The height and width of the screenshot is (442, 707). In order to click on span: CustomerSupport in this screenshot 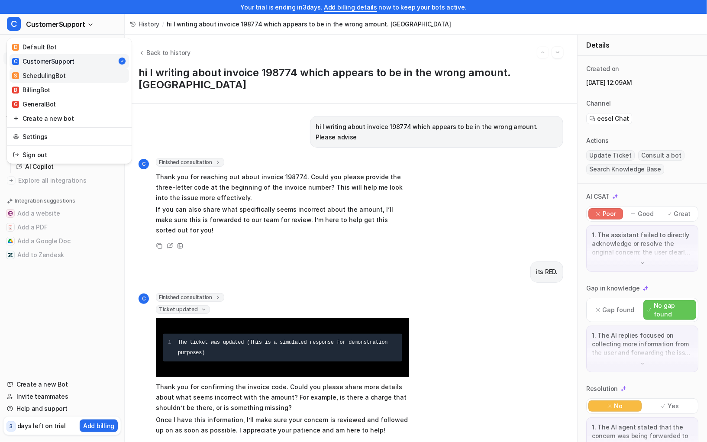, I will do `click(55, 24)`.